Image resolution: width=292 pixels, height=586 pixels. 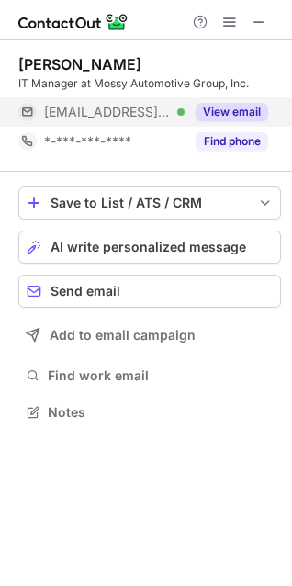 What do you see at coordinates (150, 412) in the screenshot?
I see `button: Notes` at bounding box center [150, 412].